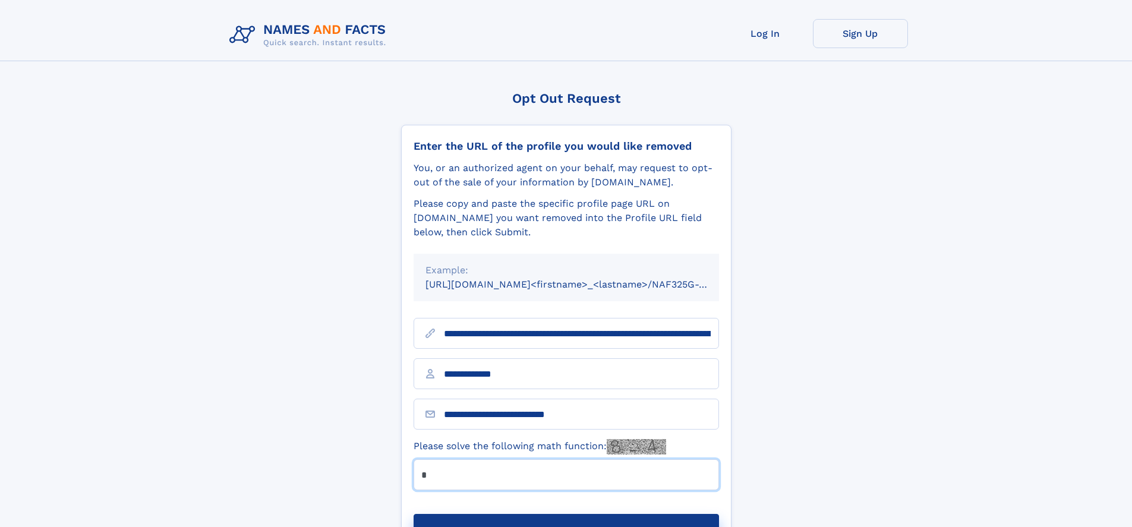 The height and width of the screenshot is (527, 1132). What do you see at coordinates (566, 270) in the screenshot?
I see `div: Example:` at bounding box center [566, 270].